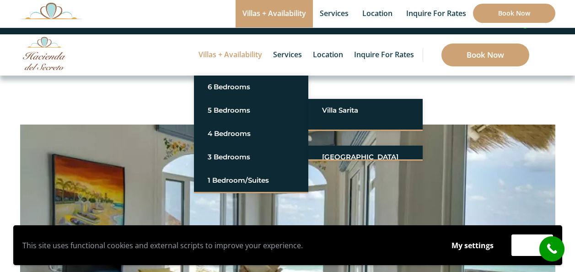 This screenshot has width=575, height=272. What do you see at coordinates (230, 55) in the screenshot?
I see `a: Villas + Availability` at bounding box center [230, 55].